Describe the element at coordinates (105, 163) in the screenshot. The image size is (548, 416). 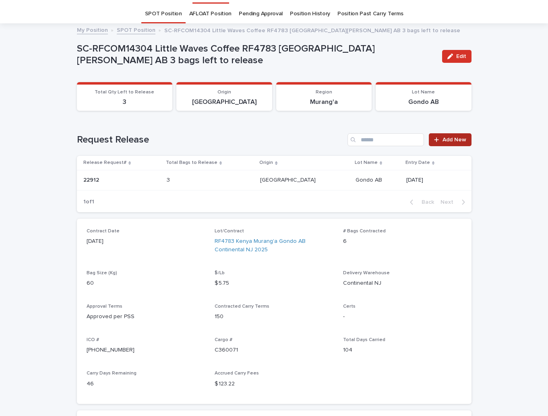
I see `p: Release Request#` at that location.